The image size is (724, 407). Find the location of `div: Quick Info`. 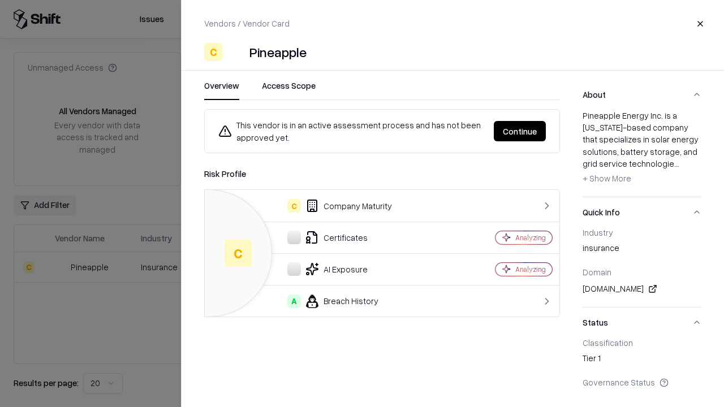

div: Quick Info is located at coordinates (642, 267).